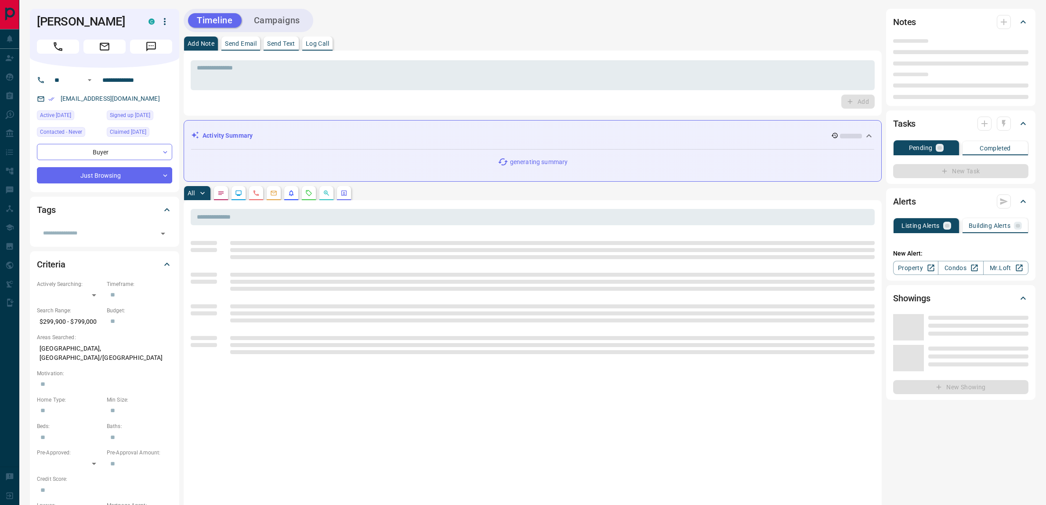 The height and width of the screenshot is (505, 1046). Describe the element at coordinates (533, 135) in the screenshot. I see `div: Activity Summary` at that location.